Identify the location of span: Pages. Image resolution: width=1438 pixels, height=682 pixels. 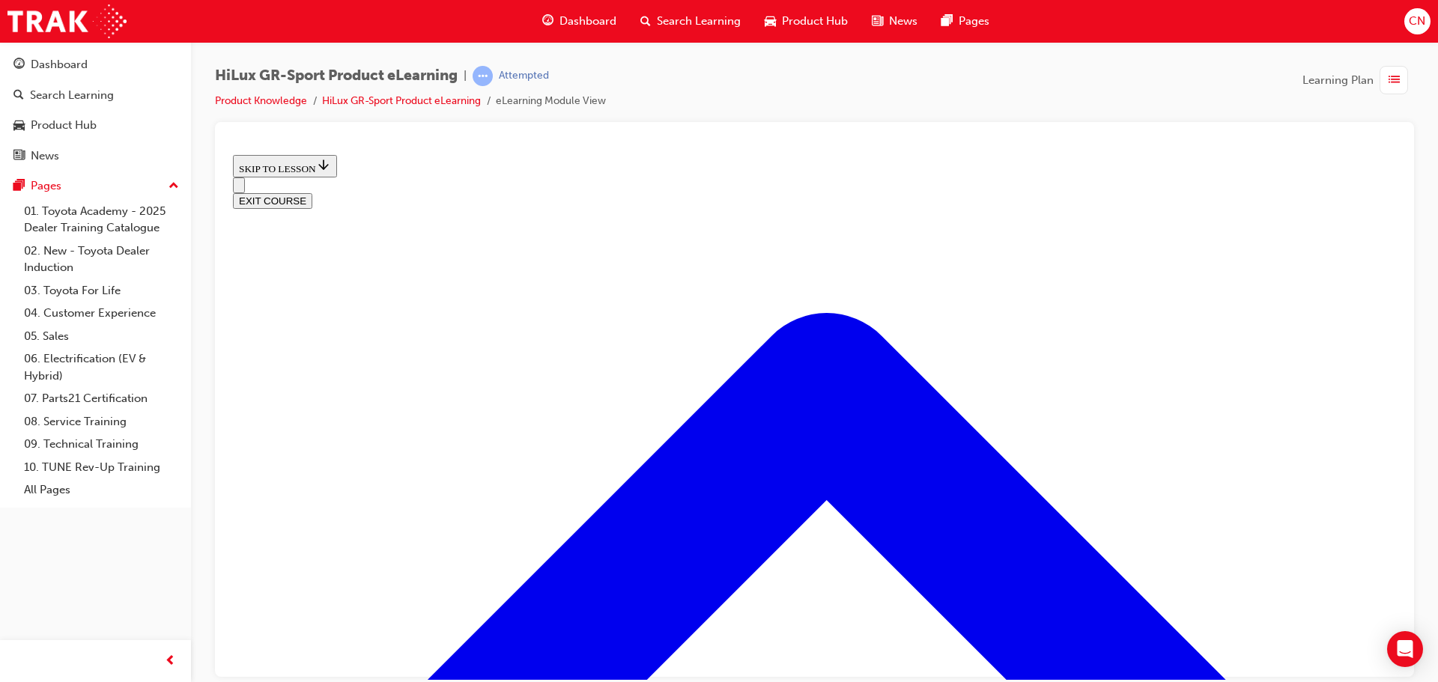
(974, 21).